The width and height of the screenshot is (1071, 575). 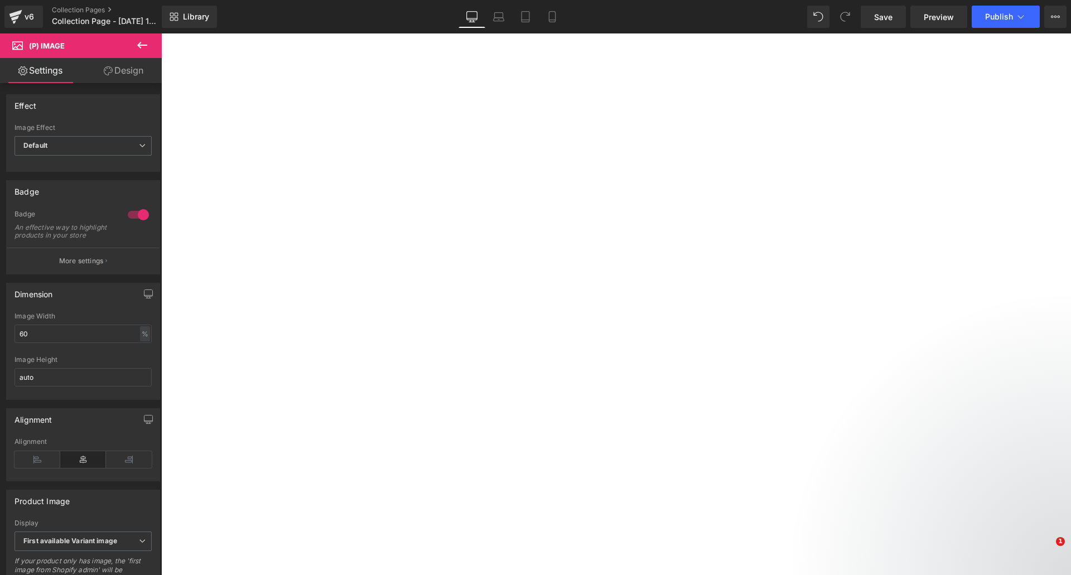 What do you see at coordinates (47, 46) in the screenshot?
I see `span: (P) Image` at bounding box center [47, 46].